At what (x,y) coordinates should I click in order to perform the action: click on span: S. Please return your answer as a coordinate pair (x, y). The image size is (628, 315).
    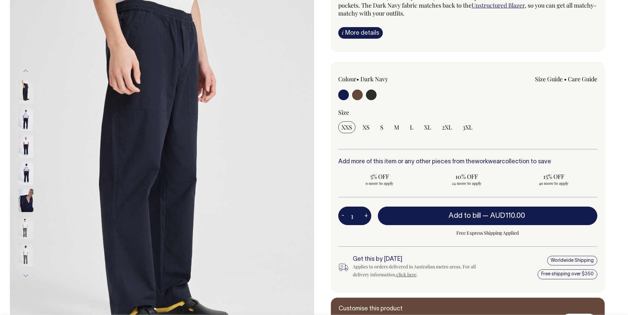
    Looking at the image, I should click on (382, 127).